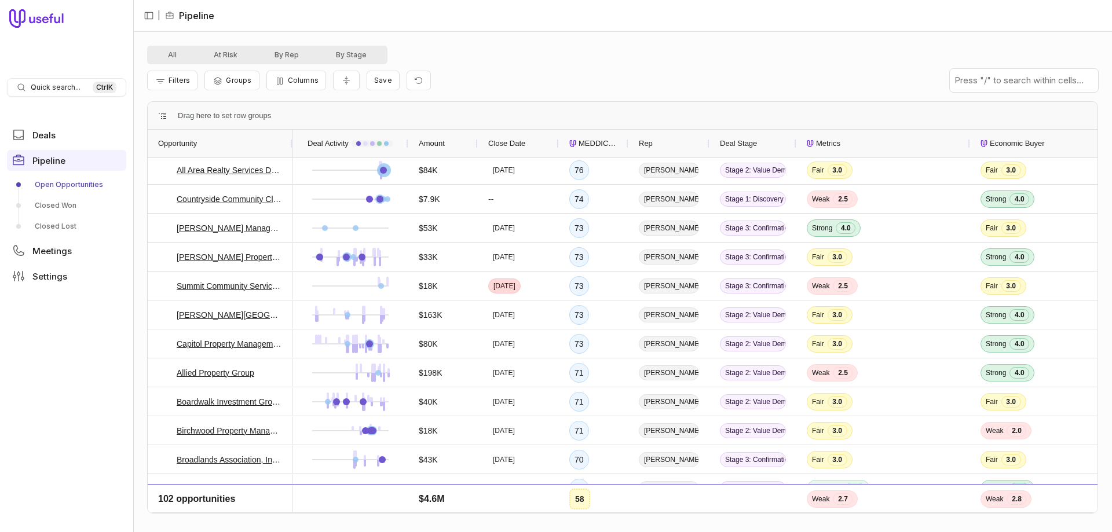  I want to click on div: $33K, so click(428, 257).